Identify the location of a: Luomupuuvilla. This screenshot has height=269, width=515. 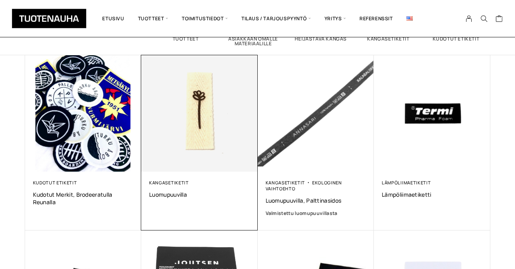
(199, 195).